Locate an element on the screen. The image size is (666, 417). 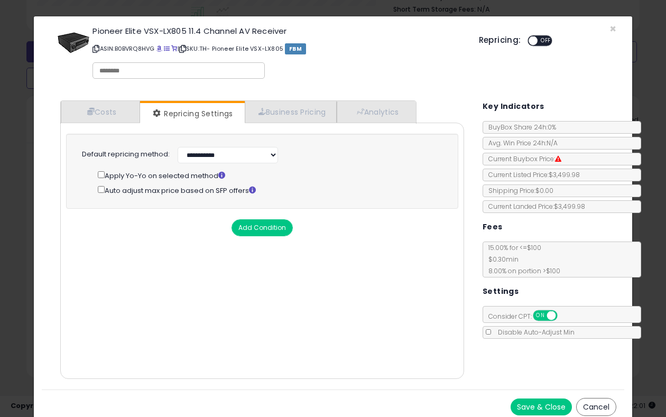
span: BuyBox Share 24h: 0% is located at coordinates (520, 127).